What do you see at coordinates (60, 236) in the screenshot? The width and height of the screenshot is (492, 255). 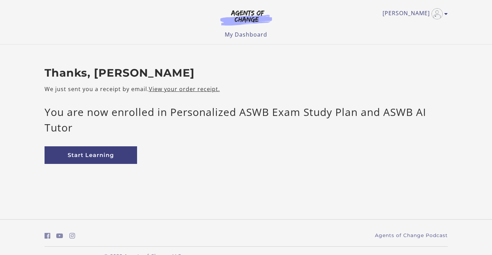 I see `i: https://www.youtube.com/c/AgentsofChangeTestPrepbyMeaganMitchell (Open in a new window)` at bounding box center [60, 236].